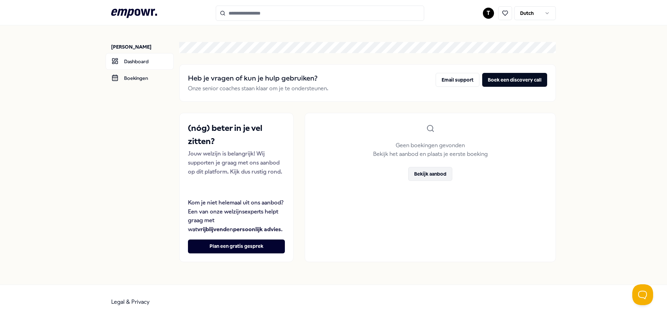  What do you see at coordinates (257, 229) in the screenshot?
I see `strong: persoonlijk advies` at bounding box center [257, 229].